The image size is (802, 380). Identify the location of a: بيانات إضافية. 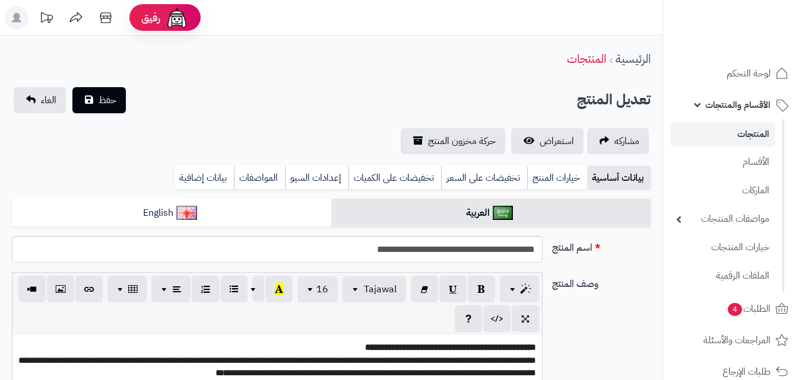
(204, 178).